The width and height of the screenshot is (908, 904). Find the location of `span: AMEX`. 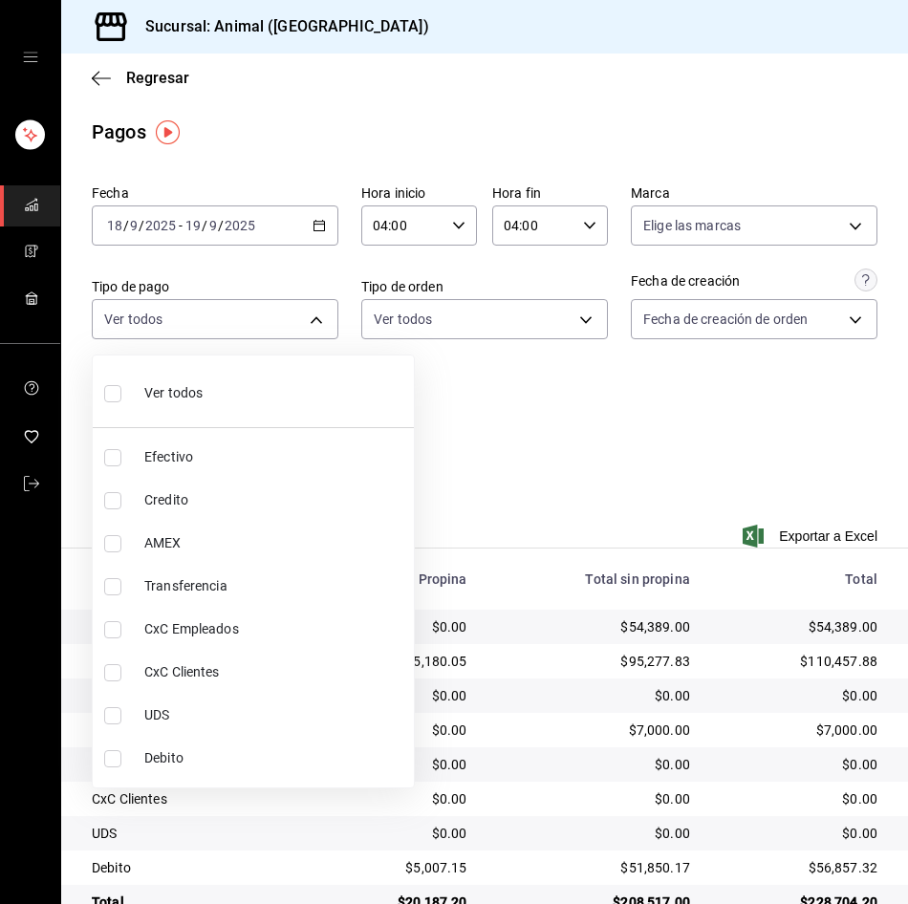

span: AMEX is located at coordinates (275, 543).